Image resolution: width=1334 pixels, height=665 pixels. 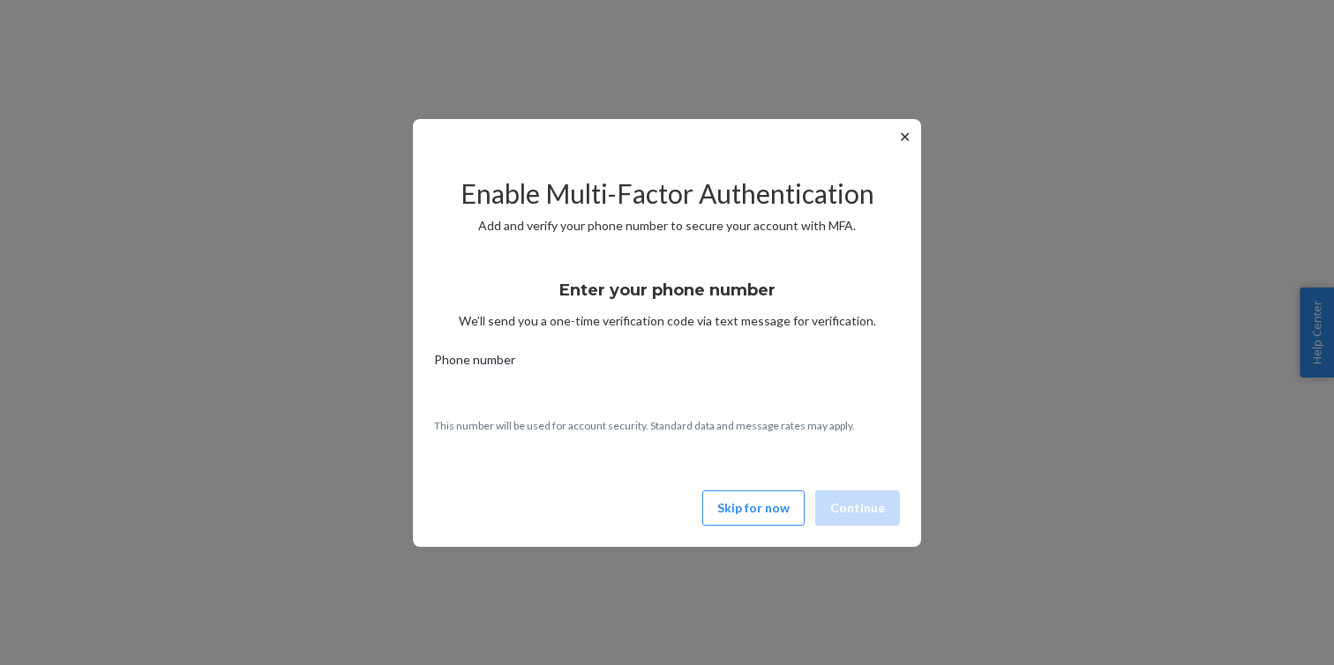 What do you see at coordinates (667, 193) in the screenshot?
I see `h2: Enable Multi-Factor Authentication` at bounding box center [667, 193].